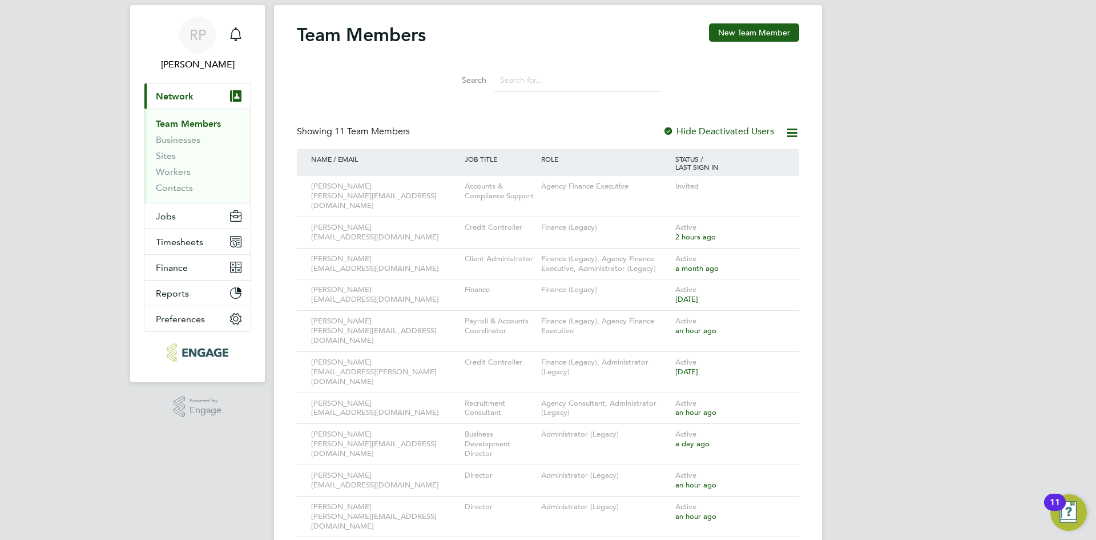 The width and height of the screenshot is (1096, 540). Describe the element at coordinates (178, 139) in the screenshot. I see `a: Businesses` at that location.